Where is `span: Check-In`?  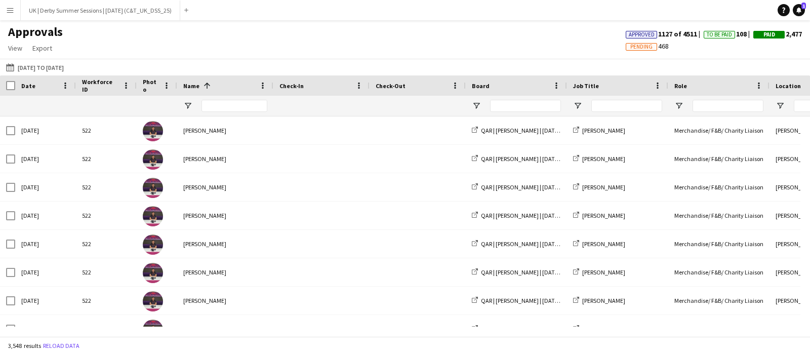 span: Check-In is located at coordinates (292, 86).